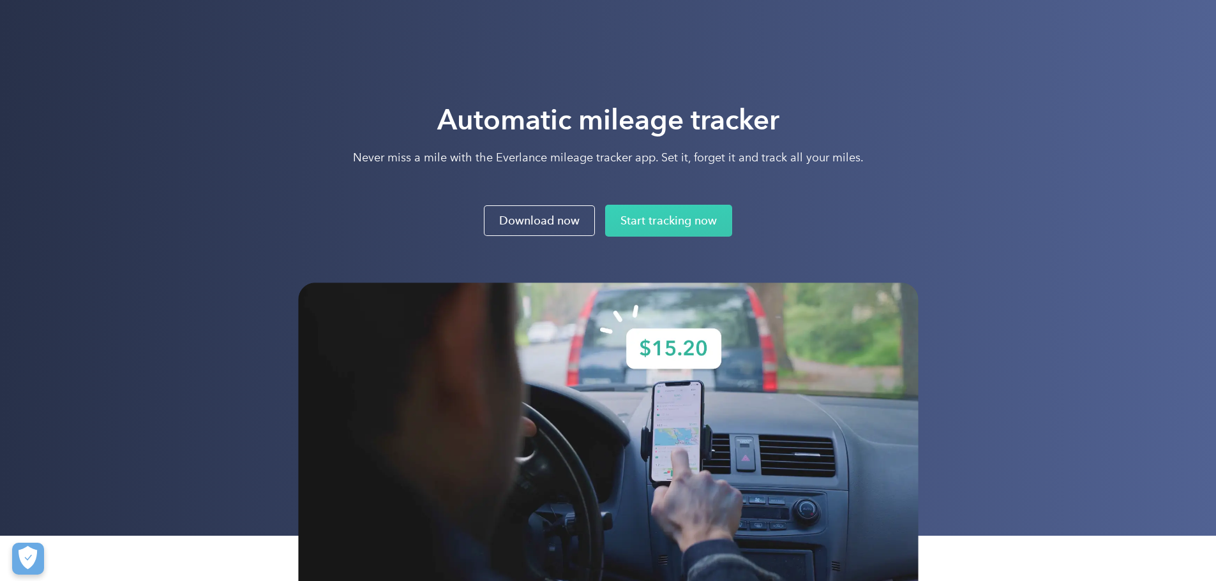  Describe the element at coordinates (28, 559) in the screenshot. I see `button: Cookies Settings` at that location.